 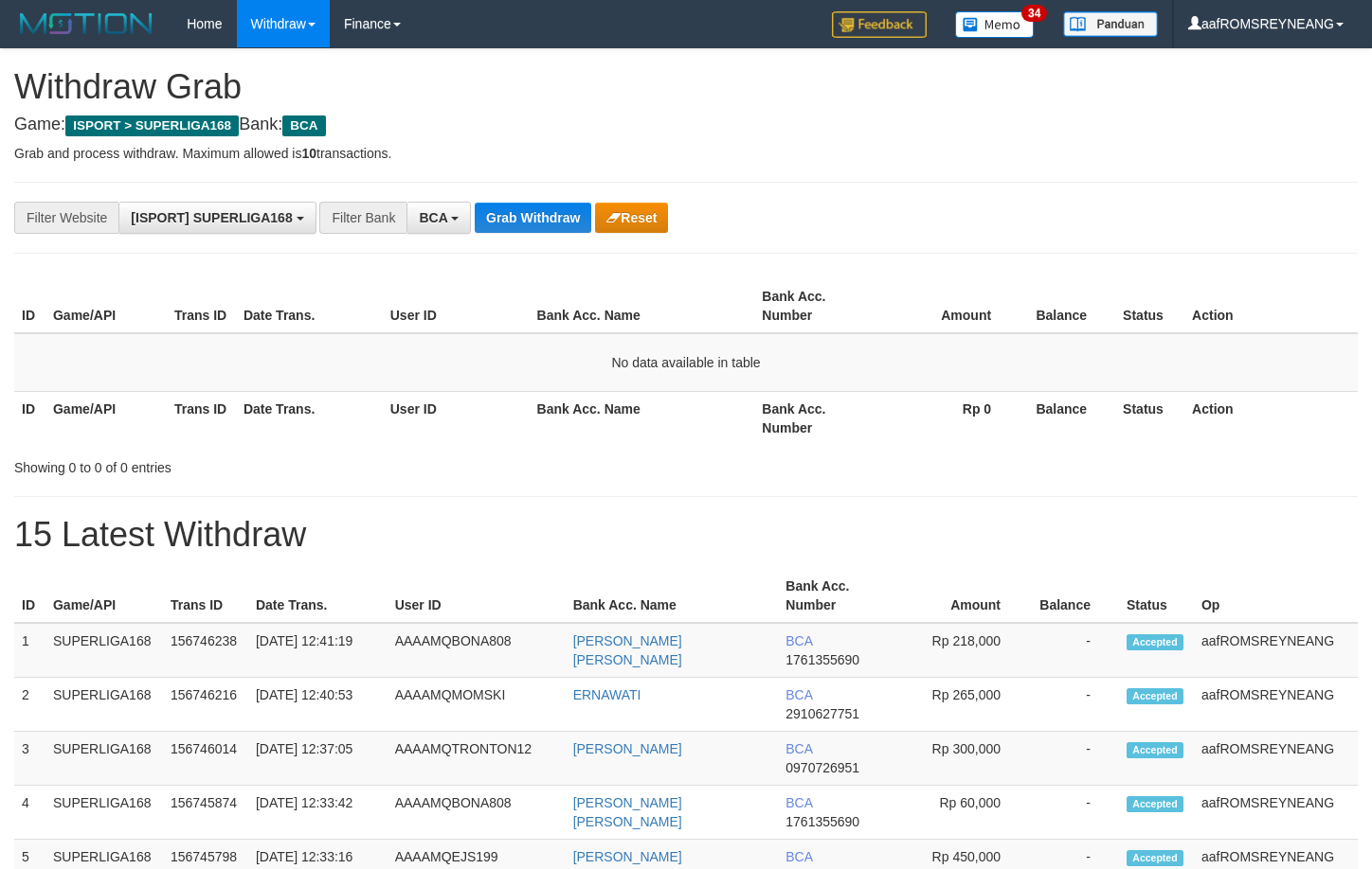 What do you see at coordinates (607, 695) in the screenshot?
I see `a: ERNAWATI` at bounding box center [607, 695].